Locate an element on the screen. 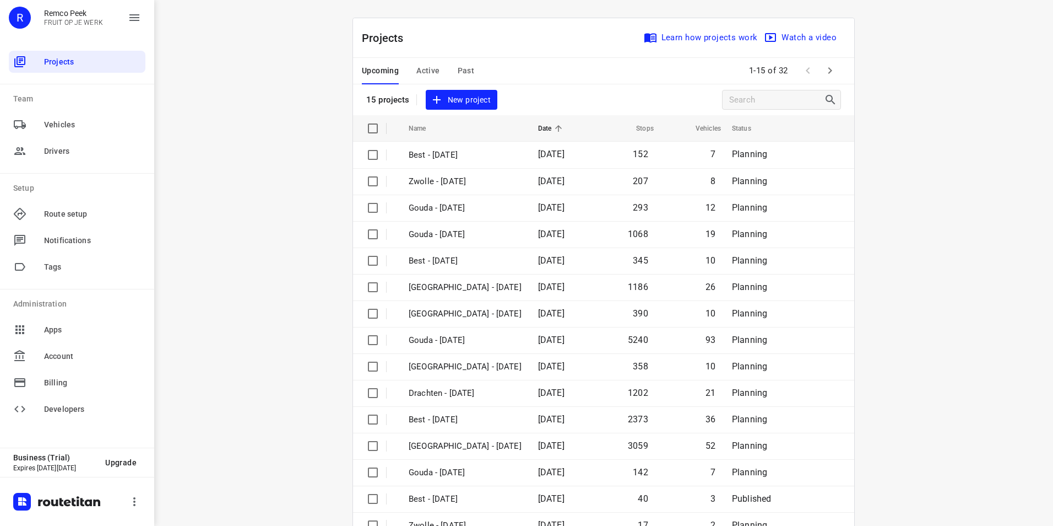 This screenshot has height=526, width=1053. p: Best - Thursday is located at coordinates (465, 261).